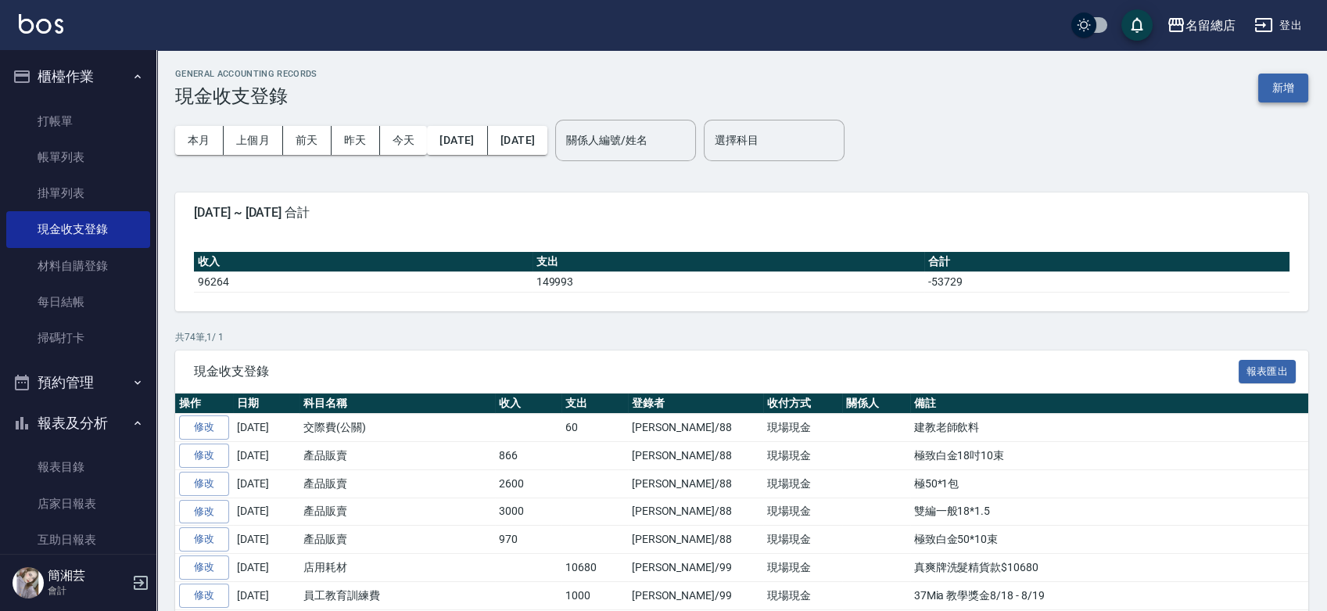 The width and height of the screenshot is (1327, 611). Describe the element at coordinates (1201, 25) in the screenshot. I see `button: 名留總店` at that location.